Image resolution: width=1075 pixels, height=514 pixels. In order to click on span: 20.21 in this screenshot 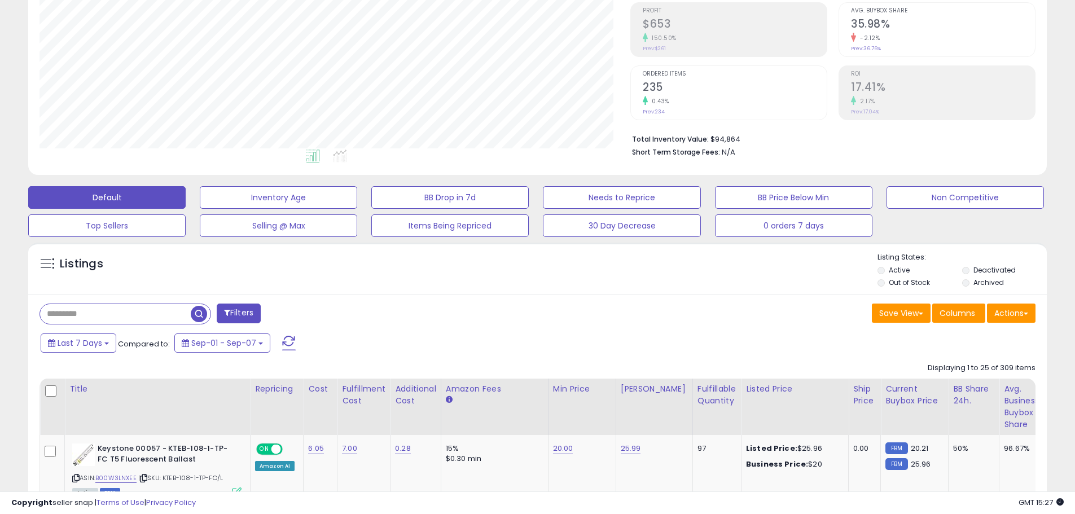, I will do `click(920, 448)`.